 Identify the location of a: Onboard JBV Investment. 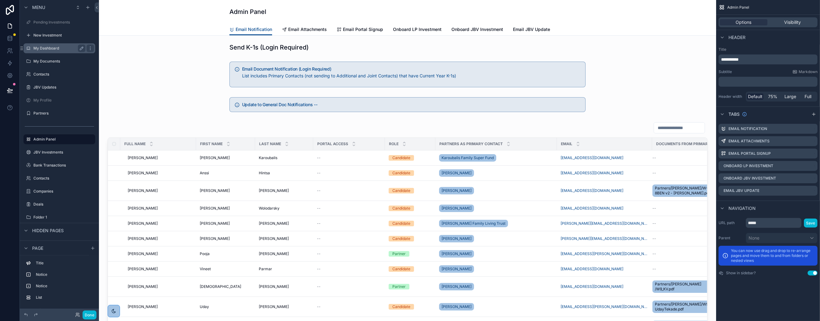
(477, 30).